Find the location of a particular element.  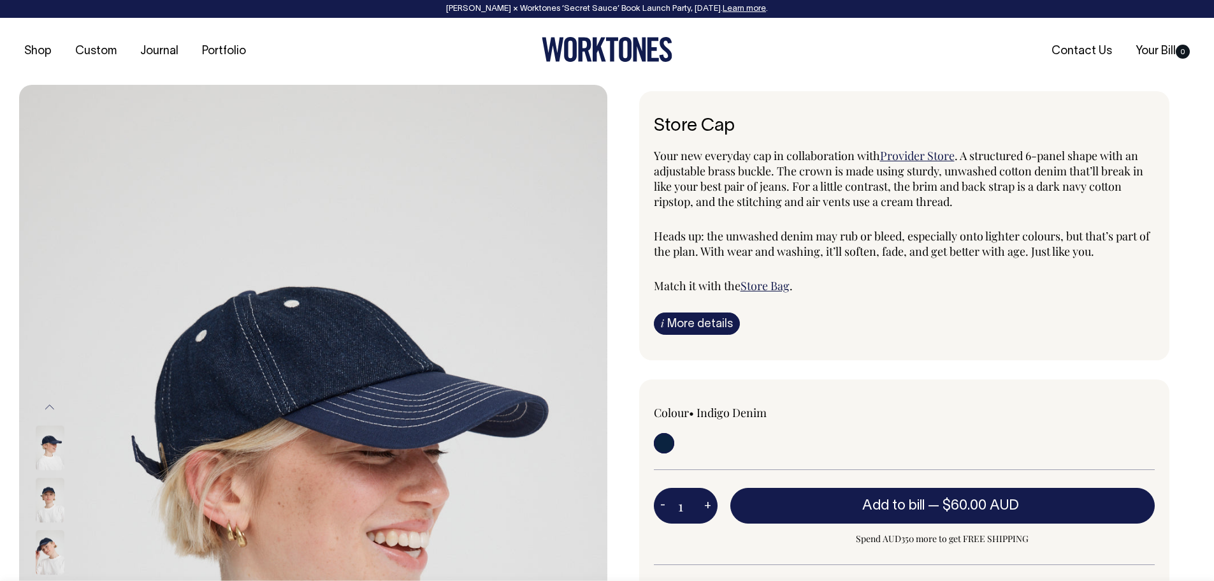

div: Colour is located at coordinates (754, 412).